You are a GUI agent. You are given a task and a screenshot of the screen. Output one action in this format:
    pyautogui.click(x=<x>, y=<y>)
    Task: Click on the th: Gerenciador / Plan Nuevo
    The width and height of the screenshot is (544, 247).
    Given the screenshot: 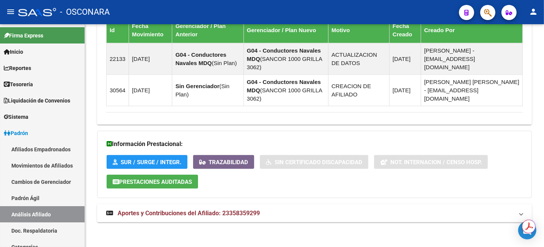 What is the action you would take?
    pyautogui.click(x=285, y=30)
    